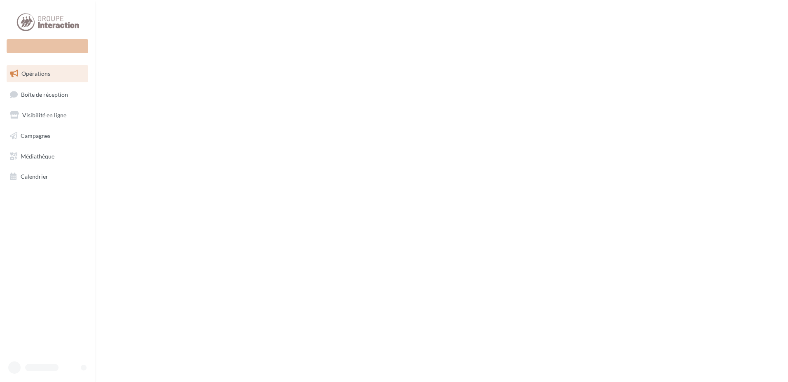  What do you see at coordinates (47, 136) in the screenshot?
I see `a: Campagnes` at bounding box center [47, 136].